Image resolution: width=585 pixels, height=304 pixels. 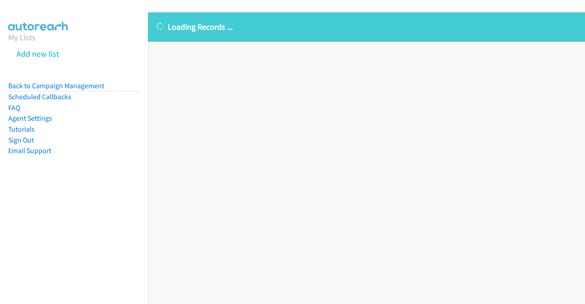 I want to click on a: Sign Out, so click(x=21, y=140).